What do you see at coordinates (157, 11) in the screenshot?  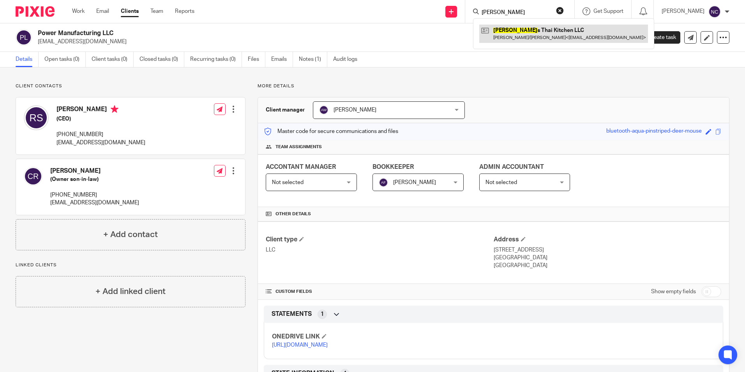 I see `a: Team` at bounding box center [157, 11].